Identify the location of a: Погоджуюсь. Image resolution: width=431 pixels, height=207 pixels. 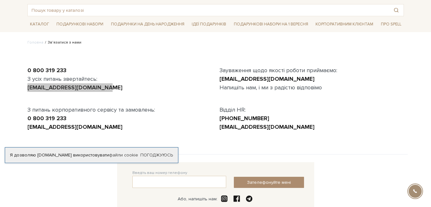
(156, 156).